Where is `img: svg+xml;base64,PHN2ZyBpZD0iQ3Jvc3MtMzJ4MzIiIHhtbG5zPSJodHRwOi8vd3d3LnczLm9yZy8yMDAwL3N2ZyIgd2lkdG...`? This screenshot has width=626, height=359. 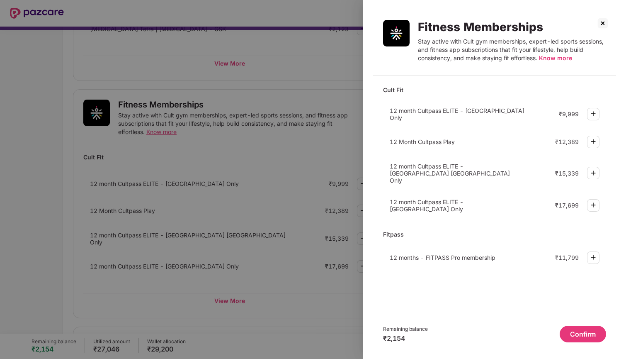 img: svg+xml;base64,PHN2ZyBpZD0iQ3Jvc3MtMzJ4MzIiIHhtbG5zPSJodHRwOi8vd3d3LnczLm9yZy8yMDAwL3N2ZyIgd2lkdG... is located at coordinates (603, 23).